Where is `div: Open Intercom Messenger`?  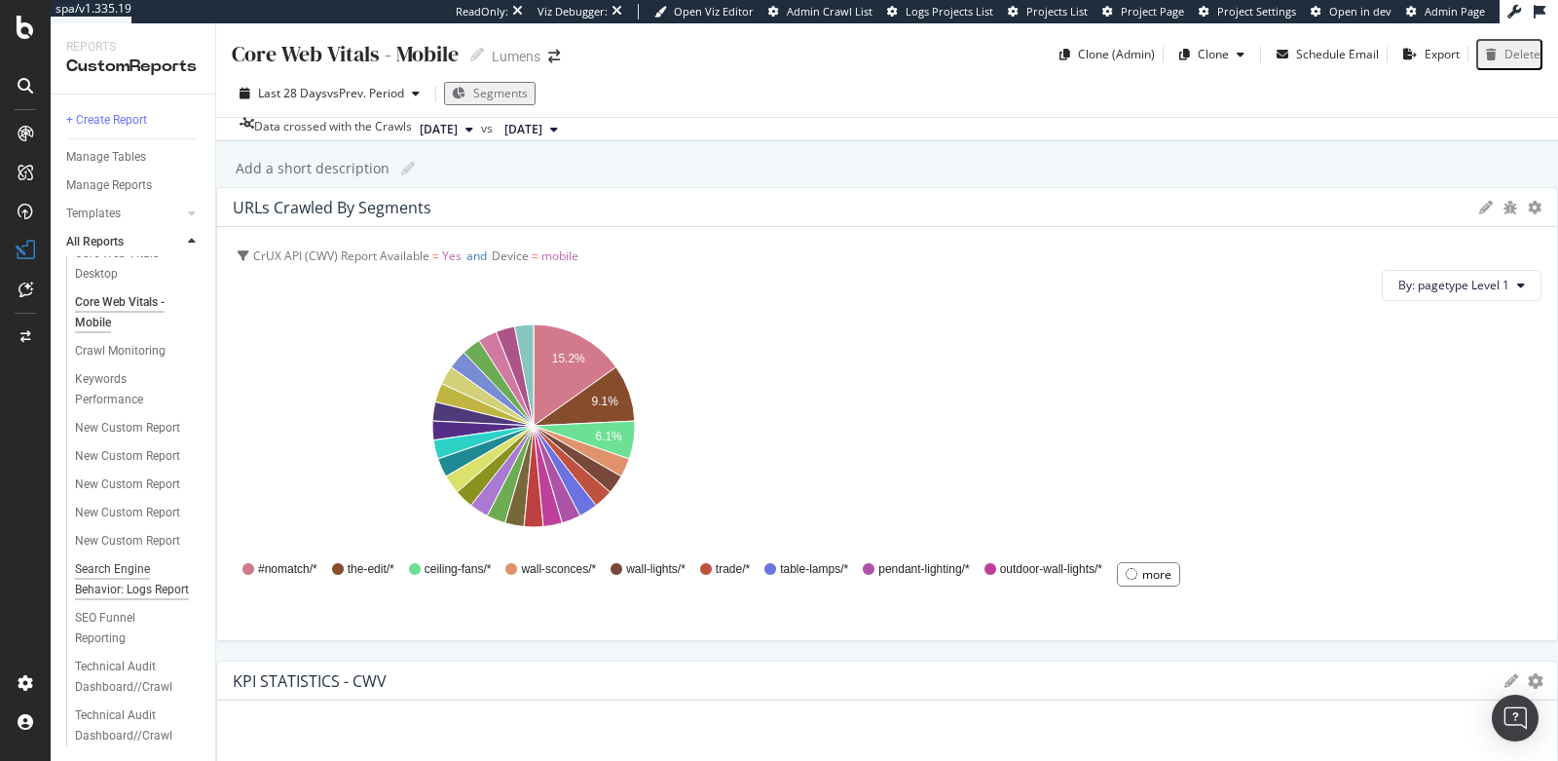
div: Open Intercom Messenger is located at coordinates (1516, 718).